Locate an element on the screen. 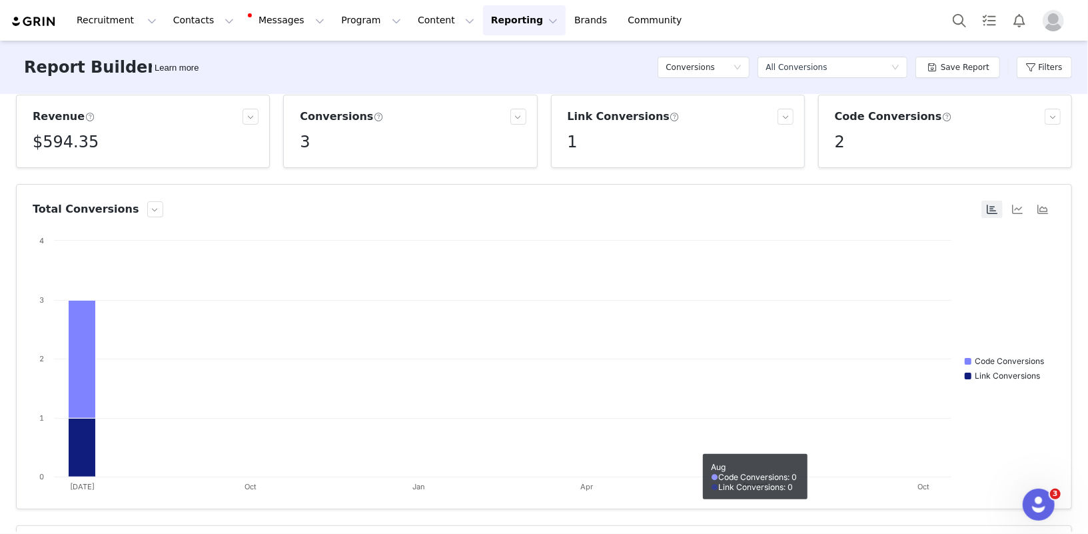  h3: Report Builder is located at coordinates (89, 67).